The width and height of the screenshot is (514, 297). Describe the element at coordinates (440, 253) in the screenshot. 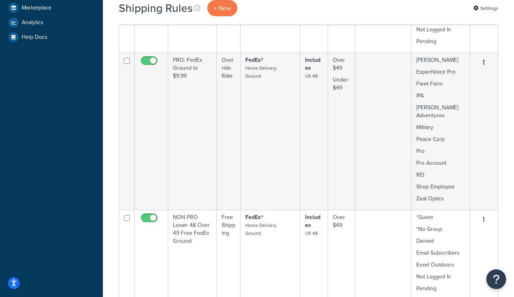

I see `p: Email Subscribers` at that location.